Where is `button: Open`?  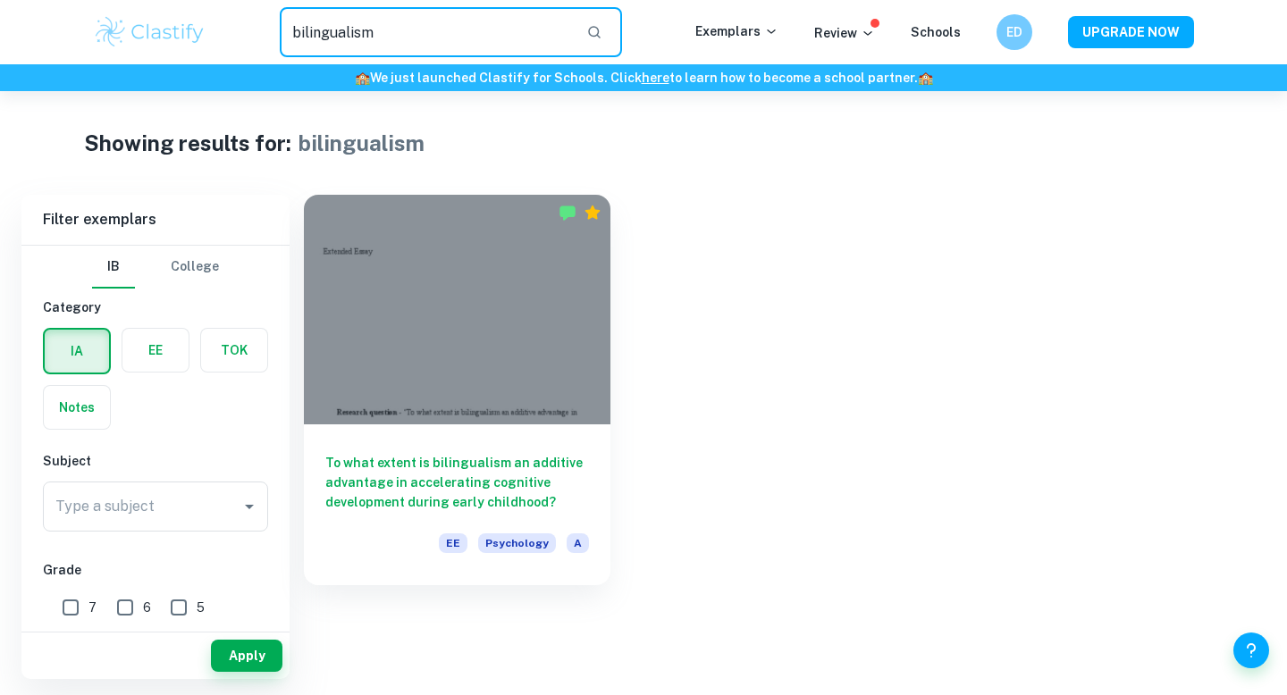 button: Open is located at coordinates (249, 507).